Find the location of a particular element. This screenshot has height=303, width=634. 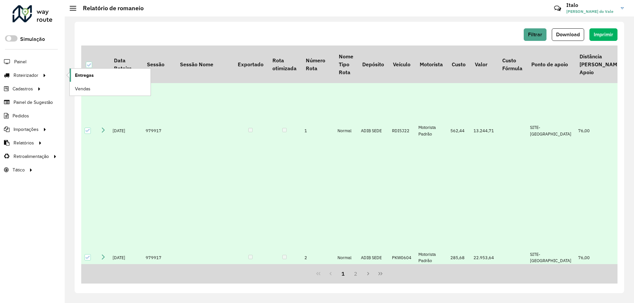

button: 1 is located at coordinates (343, 274).